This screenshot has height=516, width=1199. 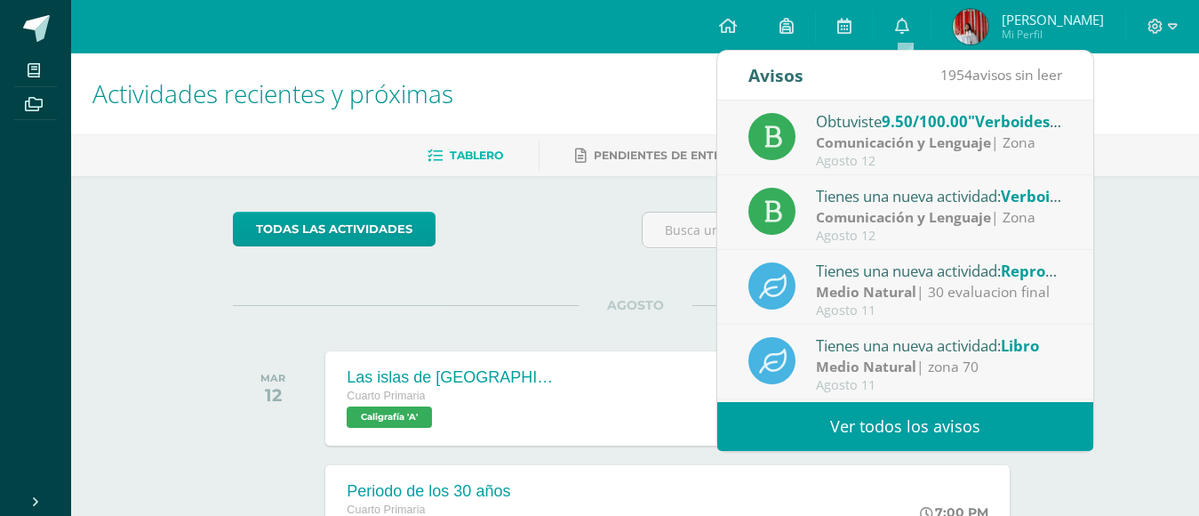 I want to click on a: Pendientes de entrega, so click(x=661, y=156).